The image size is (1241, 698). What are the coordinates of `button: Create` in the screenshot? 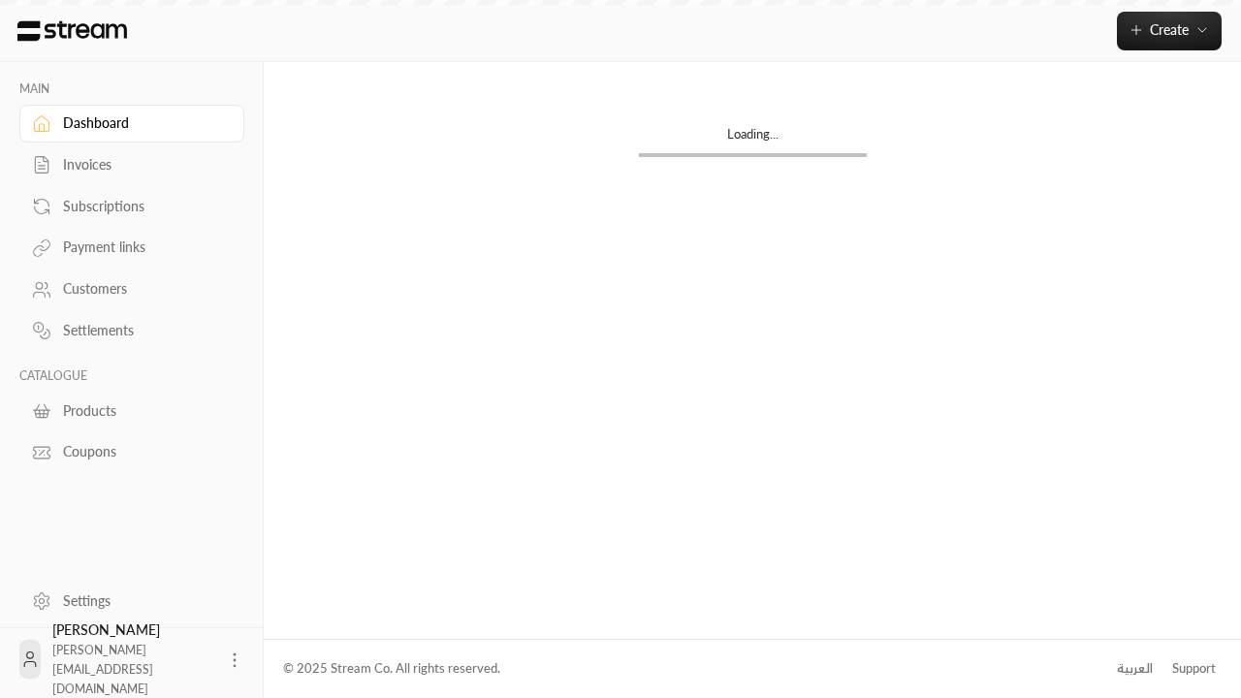 It's located at (1169, 31).